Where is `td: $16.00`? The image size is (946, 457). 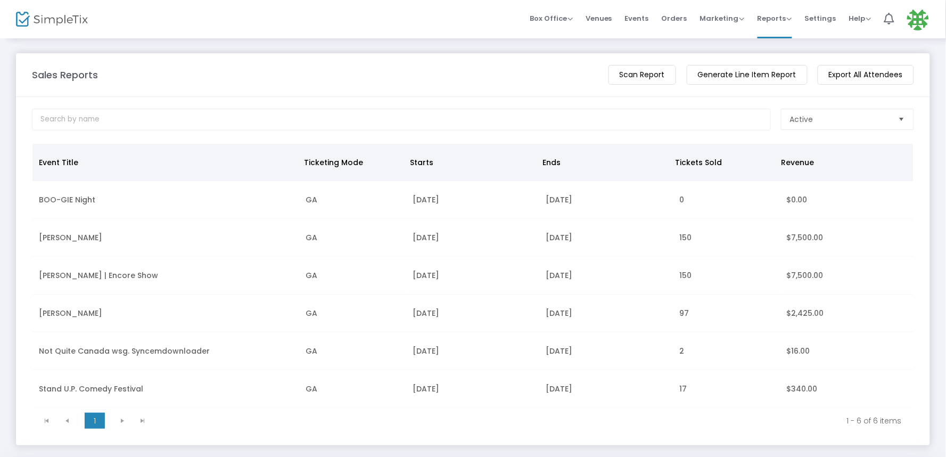
td: $16.00 is located at coordinates (846, 351).